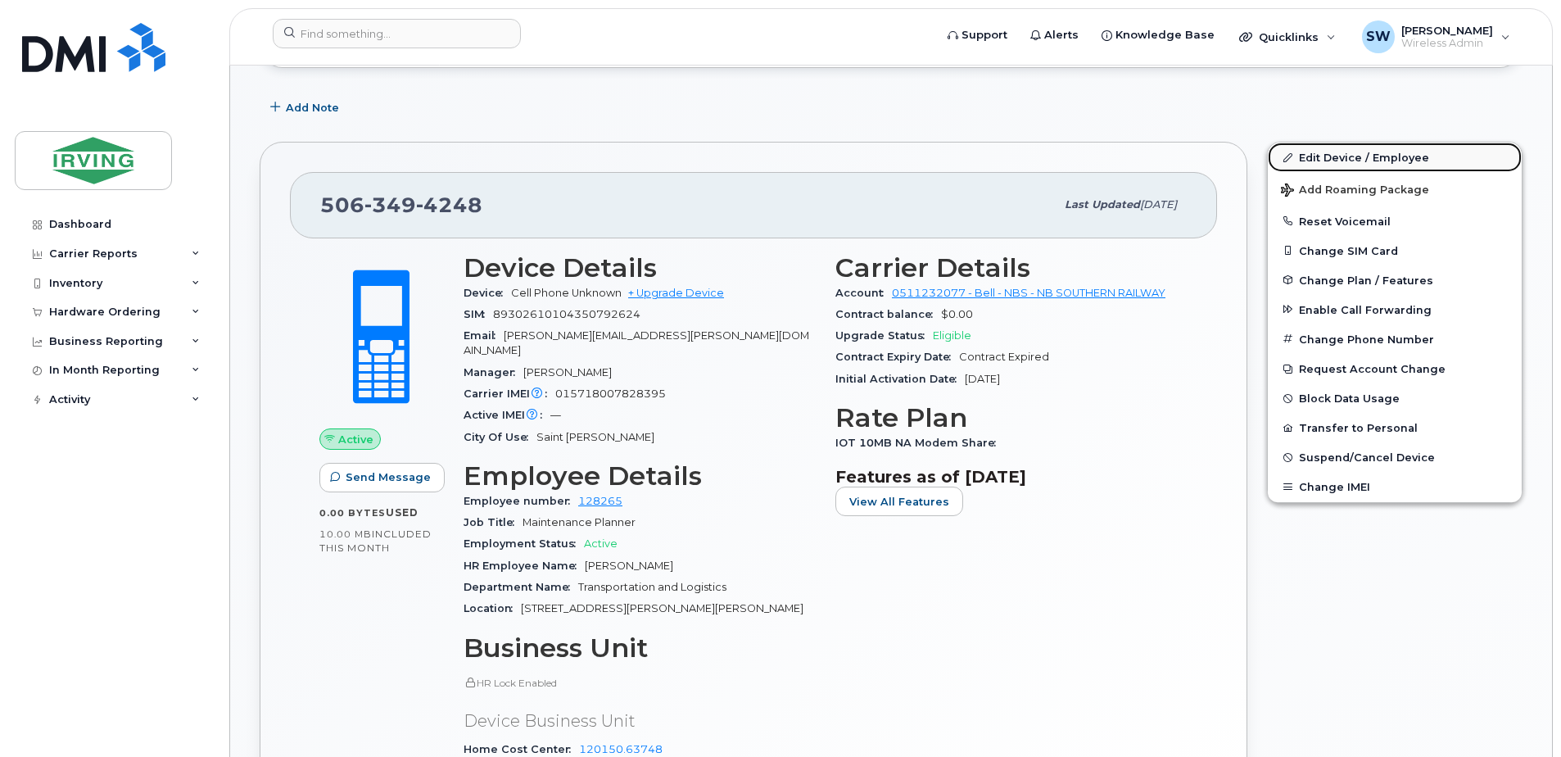 The image size is (1561, 757). What do you see at coordinates (521, 748) in the screenshot?
I see `span: Home Cost Center` at bounding box center [521, 748].